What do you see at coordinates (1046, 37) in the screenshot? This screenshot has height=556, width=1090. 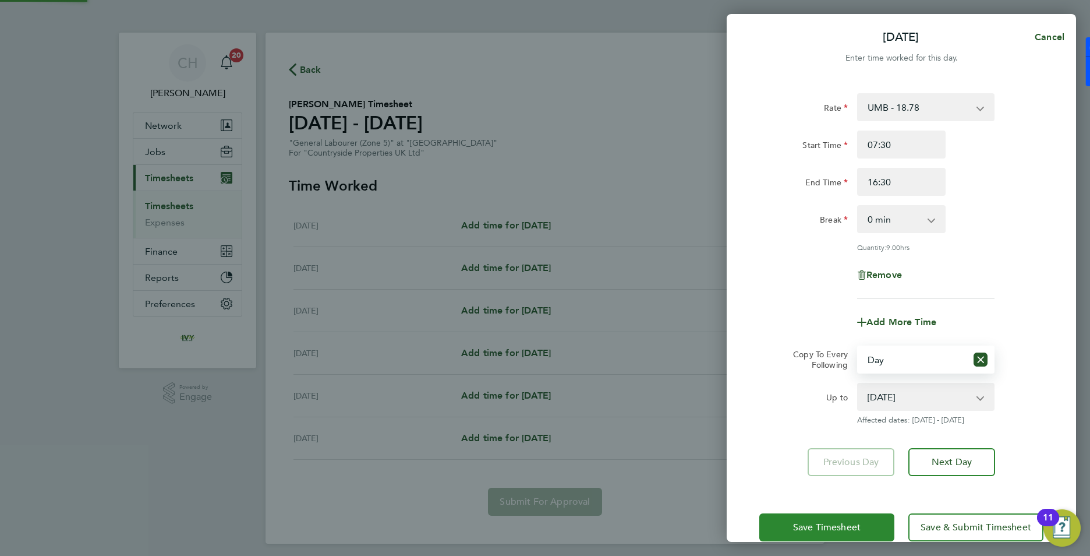 I see `button: Cancel` at bounding box center [1046, 37].